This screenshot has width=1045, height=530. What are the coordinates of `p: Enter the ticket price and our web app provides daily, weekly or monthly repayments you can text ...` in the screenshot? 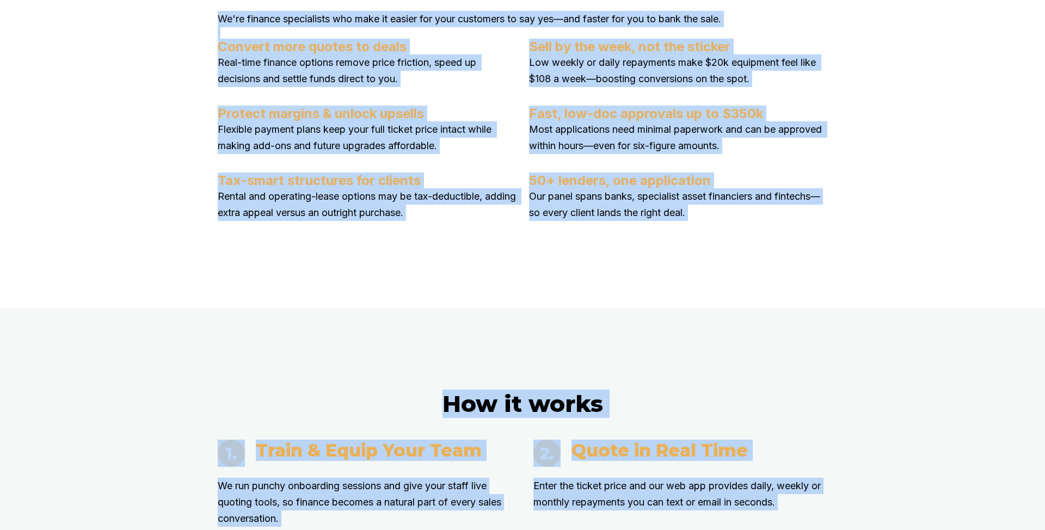 It's located at (680, 494).